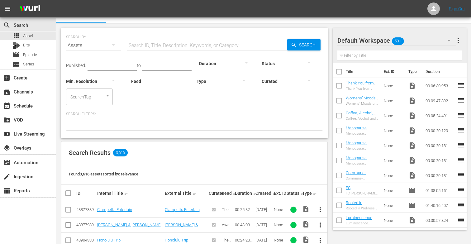 This screenshot has height=244, width=471. What do you see at coordinates (393, 72) in the screenshot?
I see `th: Ext. ID` at bounding box center [393, 72].